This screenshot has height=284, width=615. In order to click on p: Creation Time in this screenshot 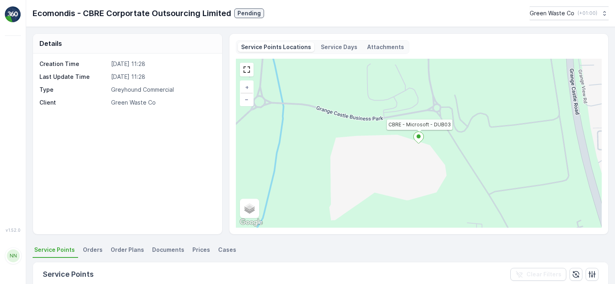, I will do `click(74, 64)`.